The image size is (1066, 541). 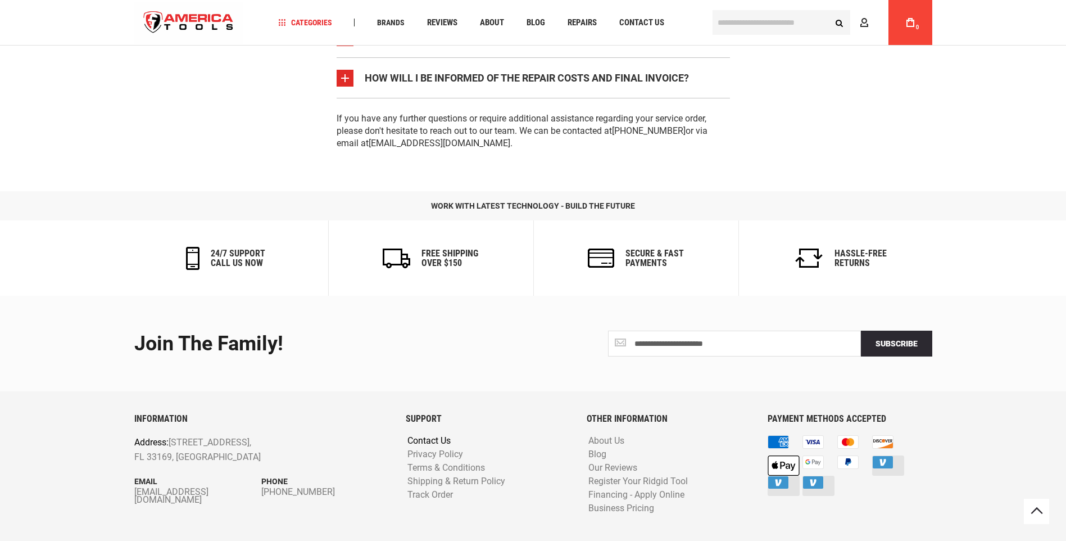 What do you see at coordinates (450, 258) in the screenshot?
I see `h6: Free Shipping Over $150` at bounding box center [450, 258].